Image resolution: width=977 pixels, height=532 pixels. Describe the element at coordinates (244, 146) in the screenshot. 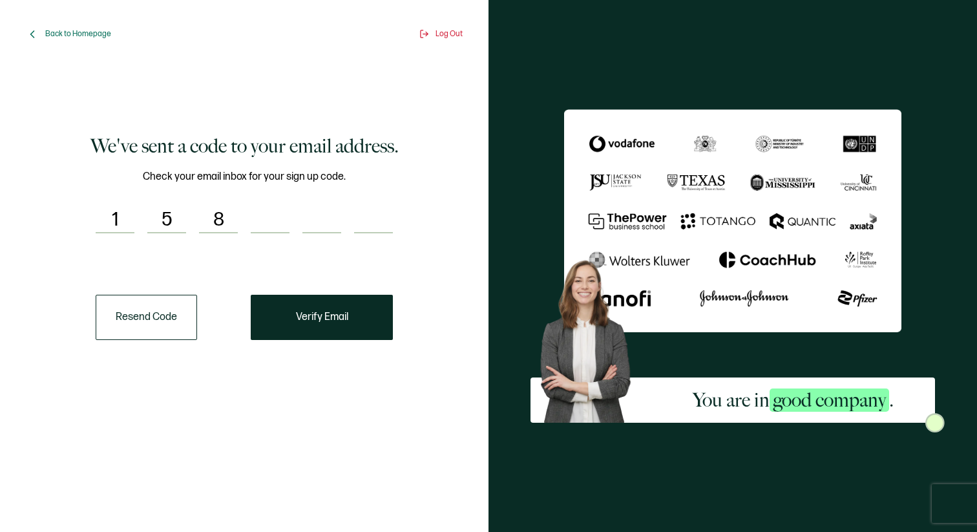

I see `h1: We've sent a code to your email address.` at that location.